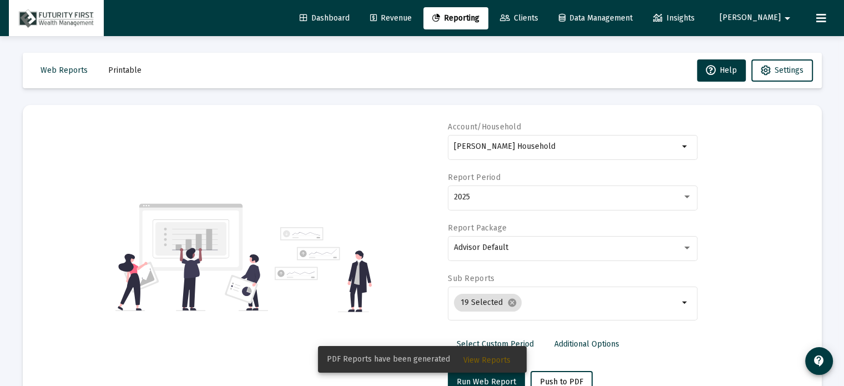  What do you see at coordinates (64, 70) in the screenshot?
I see `button: Web Reports` at bounding box center [64, 70].